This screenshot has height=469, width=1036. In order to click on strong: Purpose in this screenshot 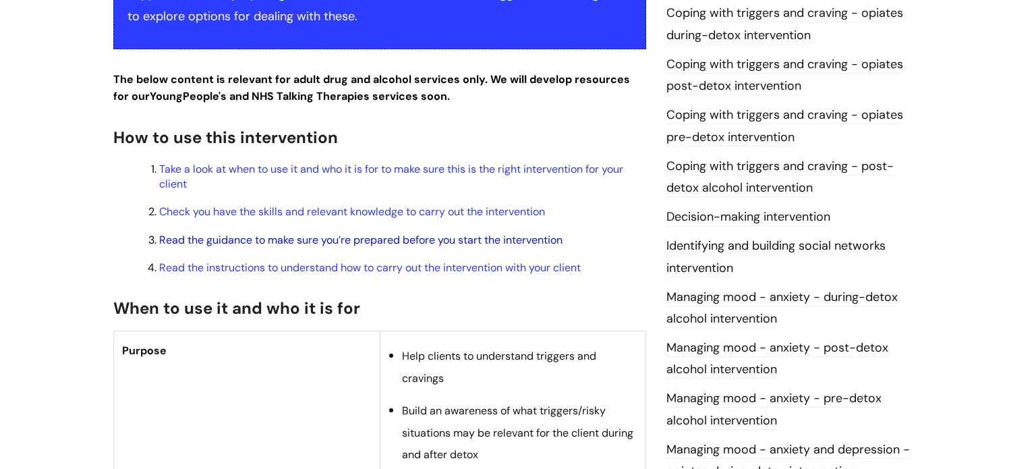, I will do `click(144, 350)`.